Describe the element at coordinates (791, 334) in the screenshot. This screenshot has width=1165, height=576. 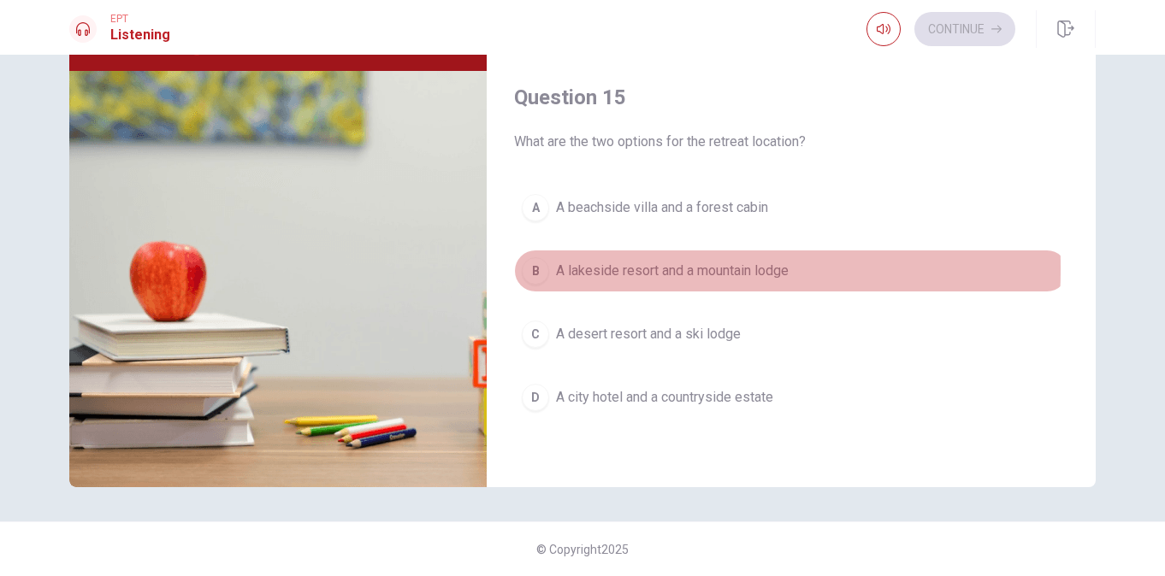
I see `button: CA desert resort and a ski lodge` at that location.